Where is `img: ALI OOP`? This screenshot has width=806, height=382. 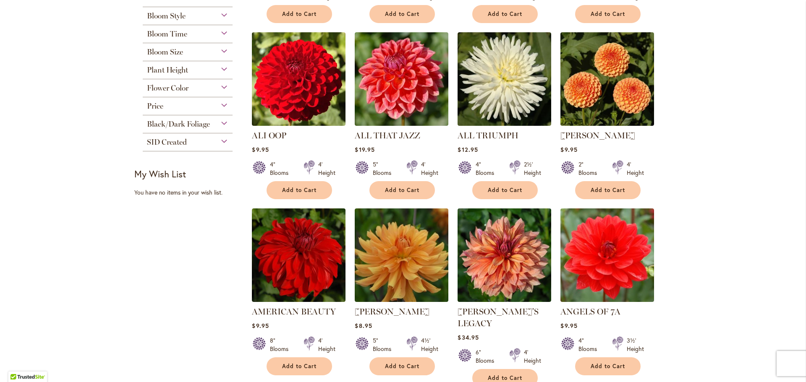
img: ALI OOP is located at coordinates (299, 79).